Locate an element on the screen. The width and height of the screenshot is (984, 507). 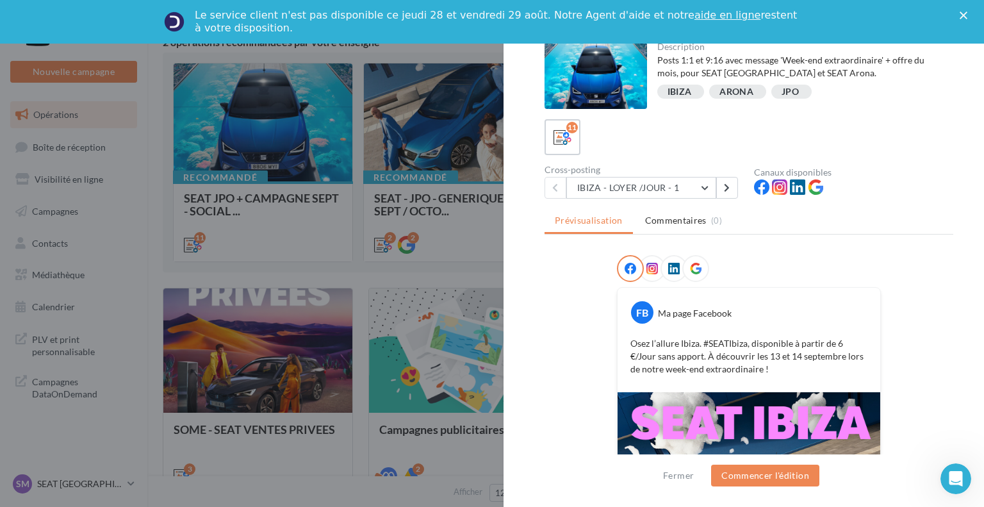
a: aide en ligne is located at coordinates (727, 15).